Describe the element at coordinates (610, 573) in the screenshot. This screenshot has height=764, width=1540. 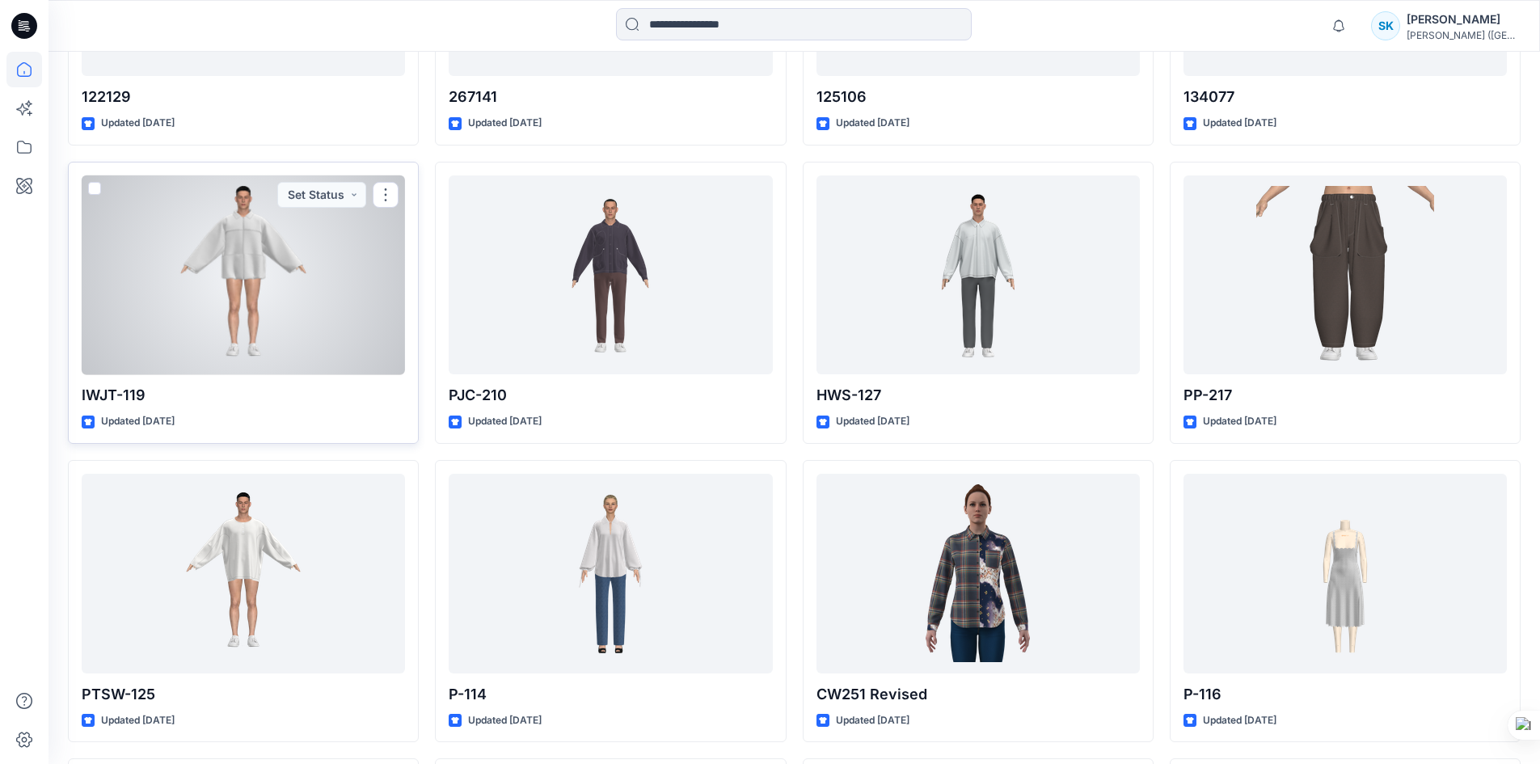
I see `a: P-114` at that location.